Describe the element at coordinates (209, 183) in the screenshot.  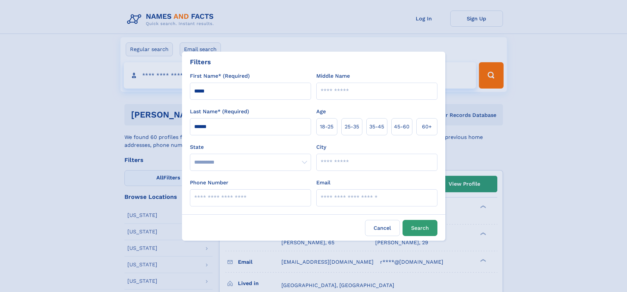
I see `label: Phone Number` at that location.